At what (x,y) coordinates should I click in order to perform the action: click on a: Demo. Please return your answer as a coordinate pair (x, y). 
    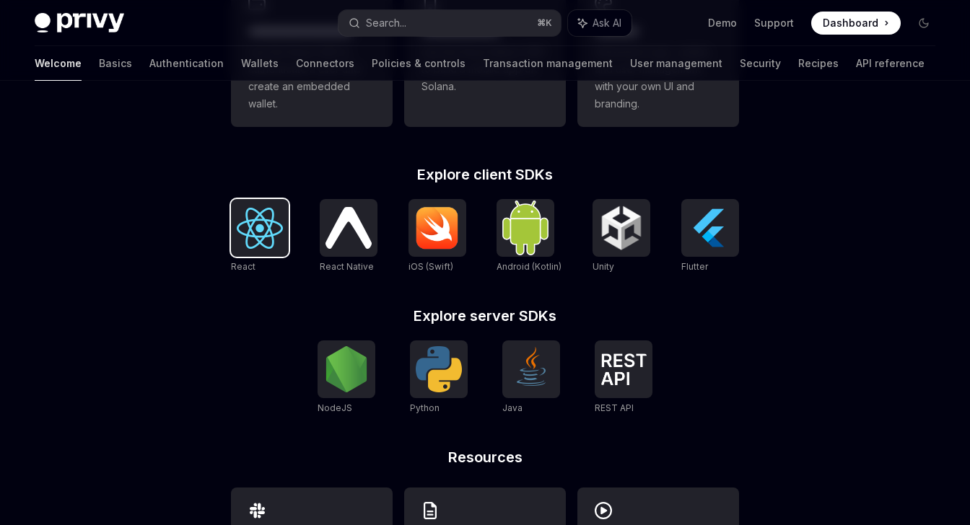
    Looking at the image, I should click on (723, 23).